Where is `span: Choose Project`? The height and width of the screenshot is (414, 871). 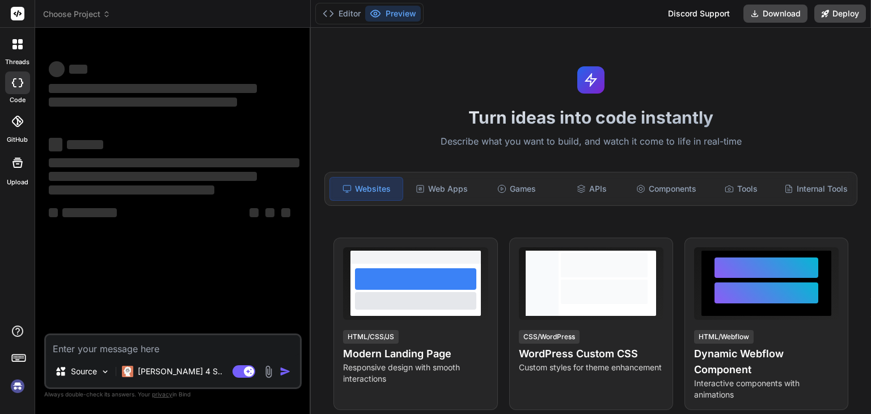
span: Choose Project is located at coordinates (77, 14).